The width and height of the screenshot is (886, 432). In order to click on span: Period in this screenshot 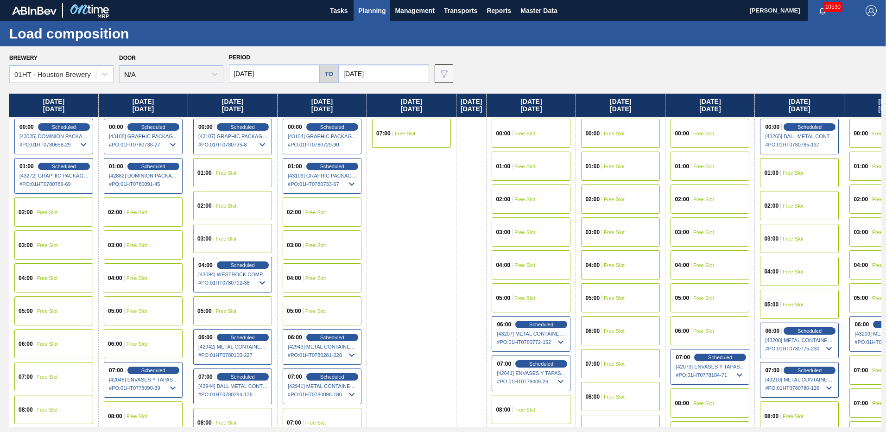, I will do `click(239, 57)`.